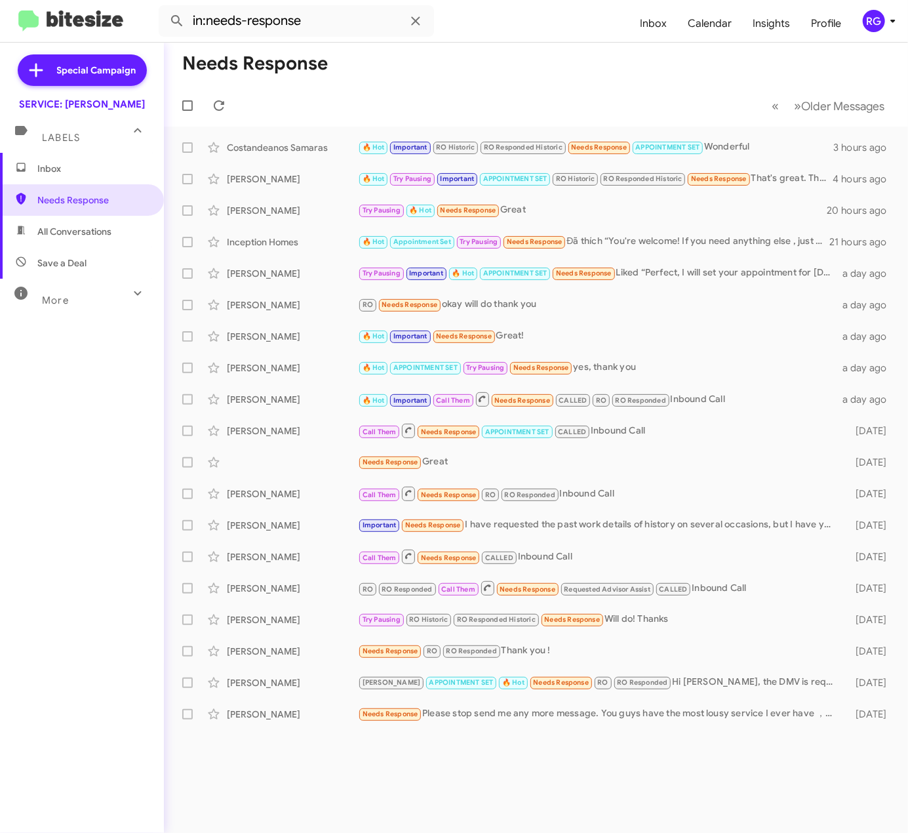 The width and height of the screenshot is (908, 833). What do you see at coordinates (873, 21) in the screenshot?
I see `button: RG` at bounding box center [873, 21].